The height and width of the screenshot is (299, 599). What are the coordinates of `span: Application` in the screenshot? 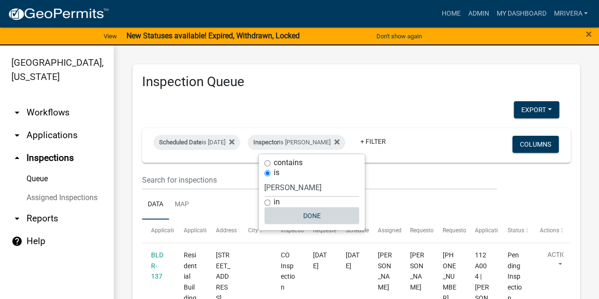 It's located at (166, 231).